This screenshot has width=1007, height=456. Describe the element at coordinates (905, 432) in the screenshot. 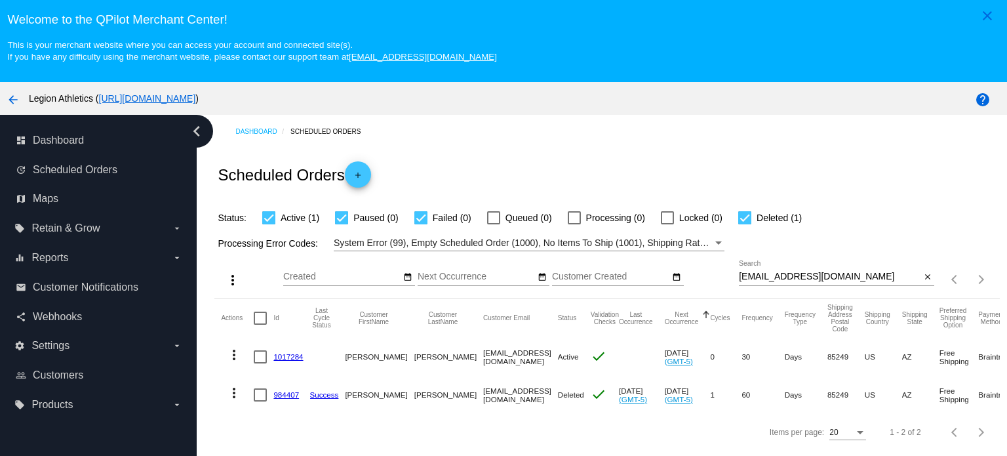

I see `div: 1 - 2 of 2` at that location.